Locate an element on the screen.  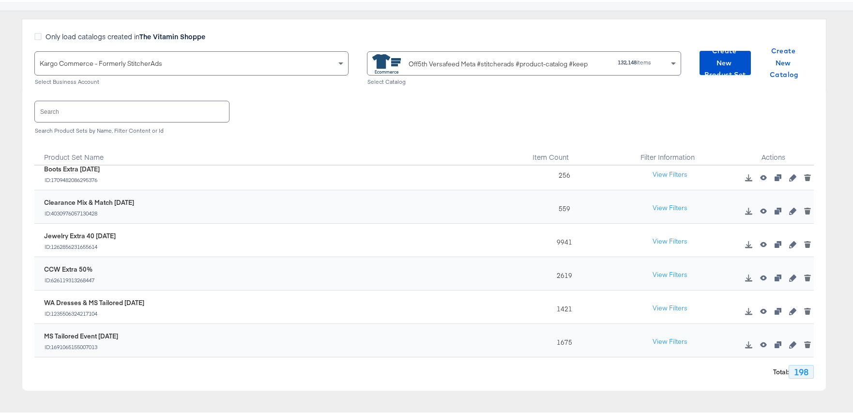
strong: Total : is located at coordinates (781, 370).